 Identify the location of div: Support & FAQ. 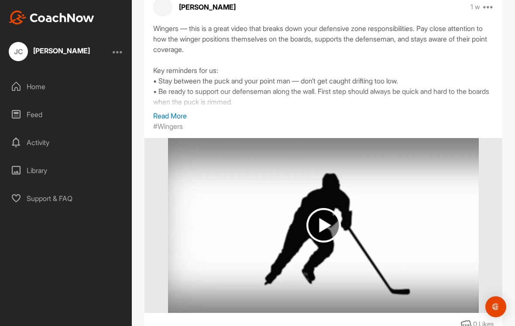
(66, 198).